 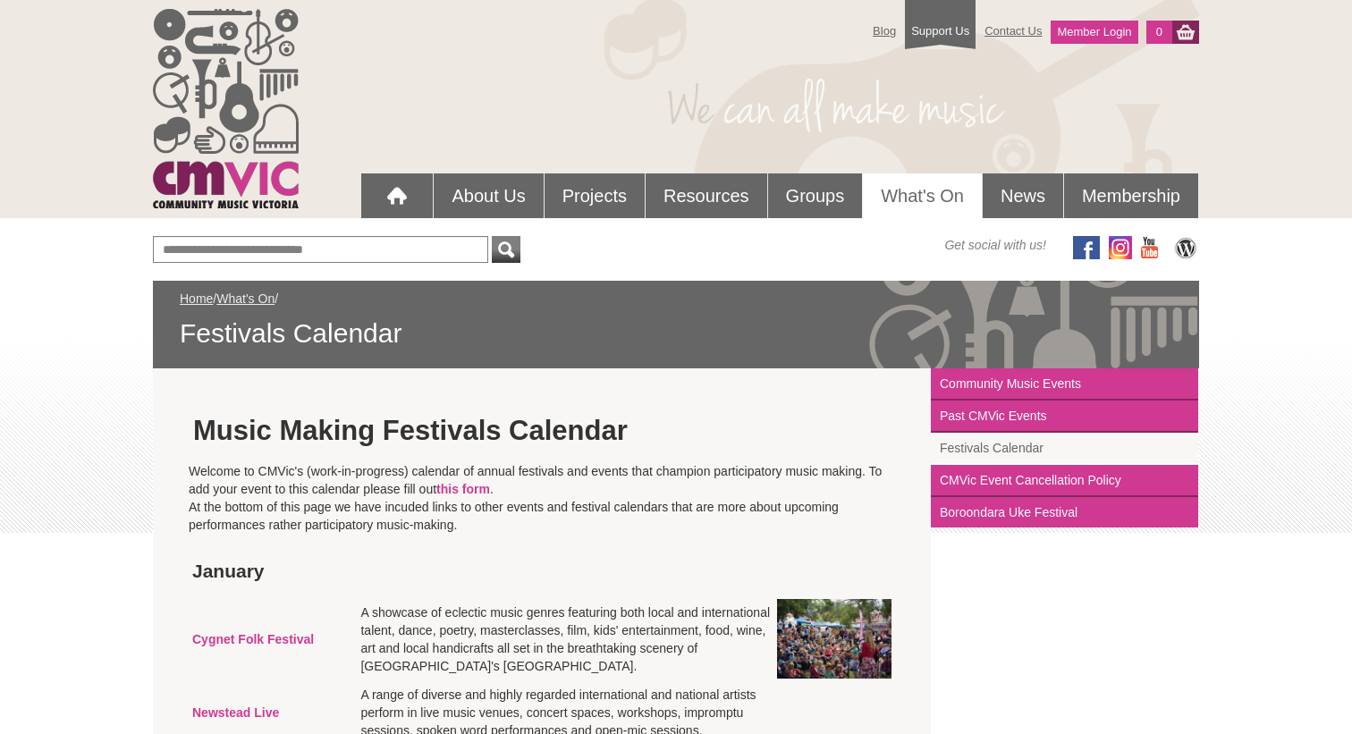 I want to click on a: Membership, so click(x=1131, y=196).